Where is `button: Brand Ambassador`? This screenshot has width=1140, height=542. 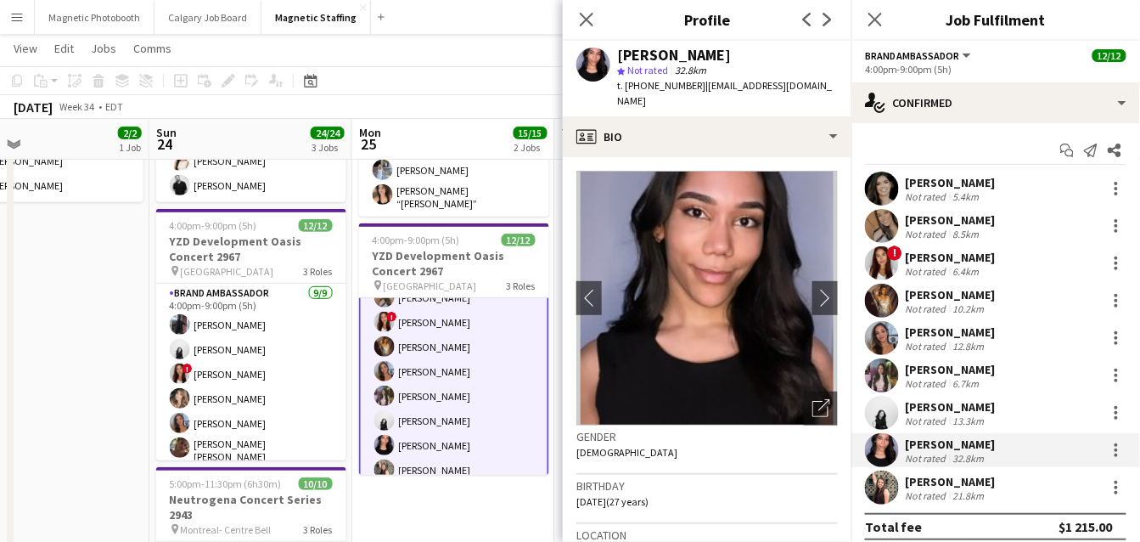
button: Brand Ambassador is located at coordinates (920, 55).